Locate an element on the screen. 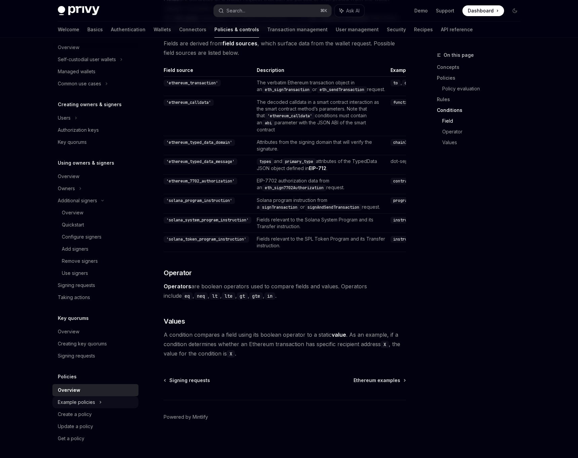  div: Search... is located at coordinates (236, 11).